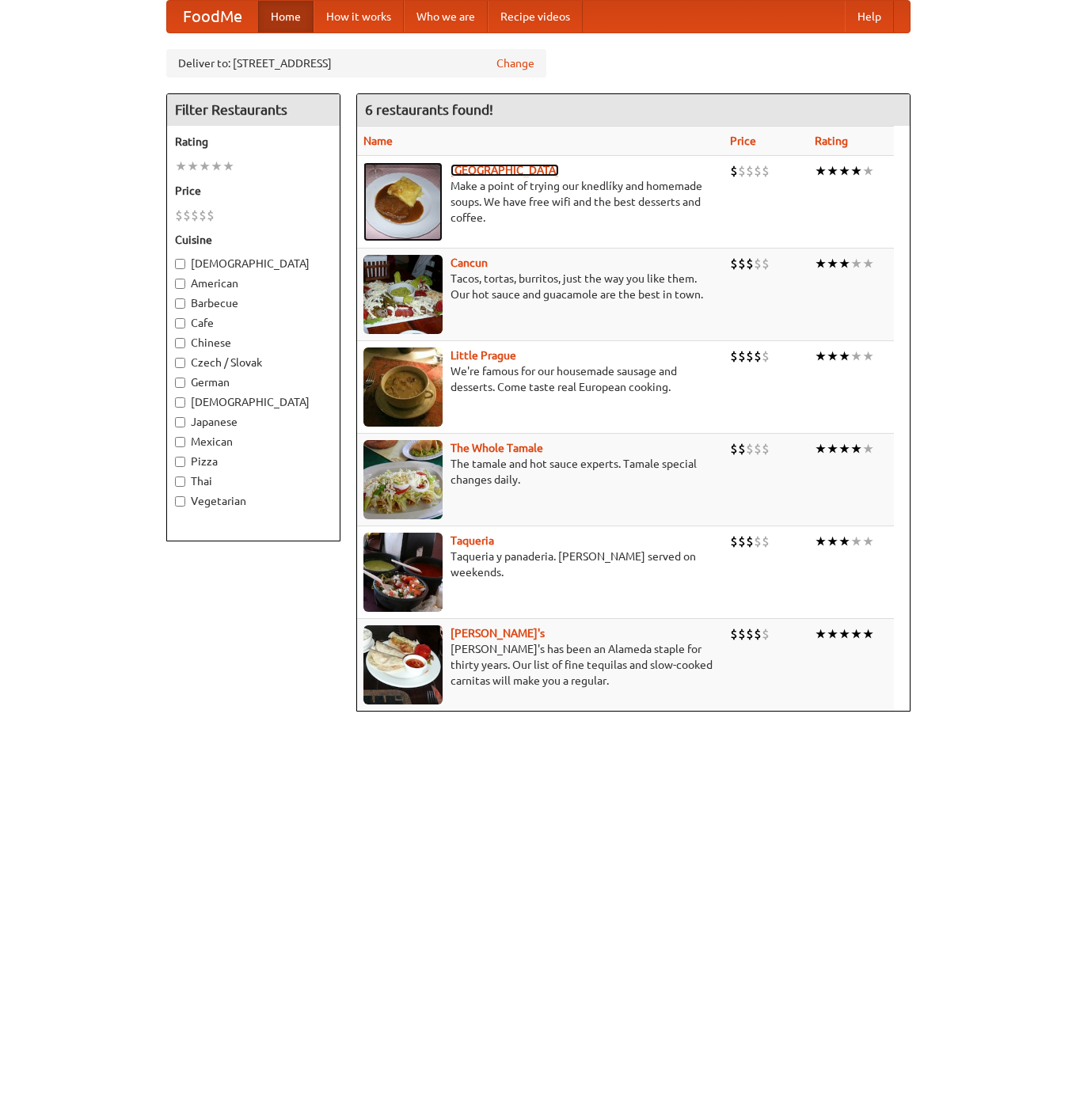 This screenshot has width=1076, height=1120. I want to click on input: Mexican, so click(180, 441).